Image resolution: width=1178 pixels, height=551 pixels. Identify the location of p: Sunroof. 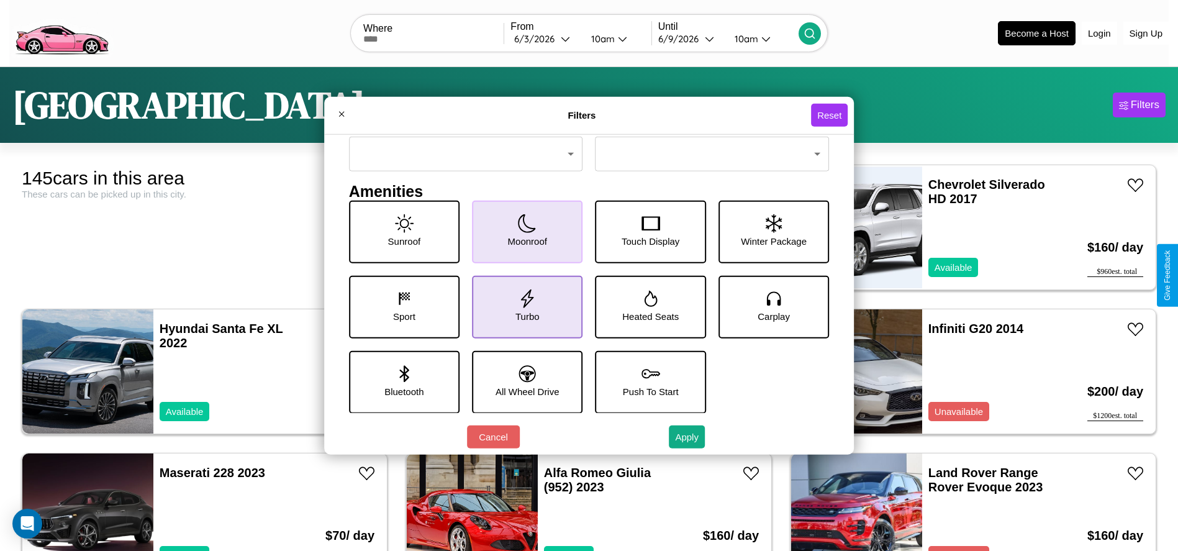
(404, 240).